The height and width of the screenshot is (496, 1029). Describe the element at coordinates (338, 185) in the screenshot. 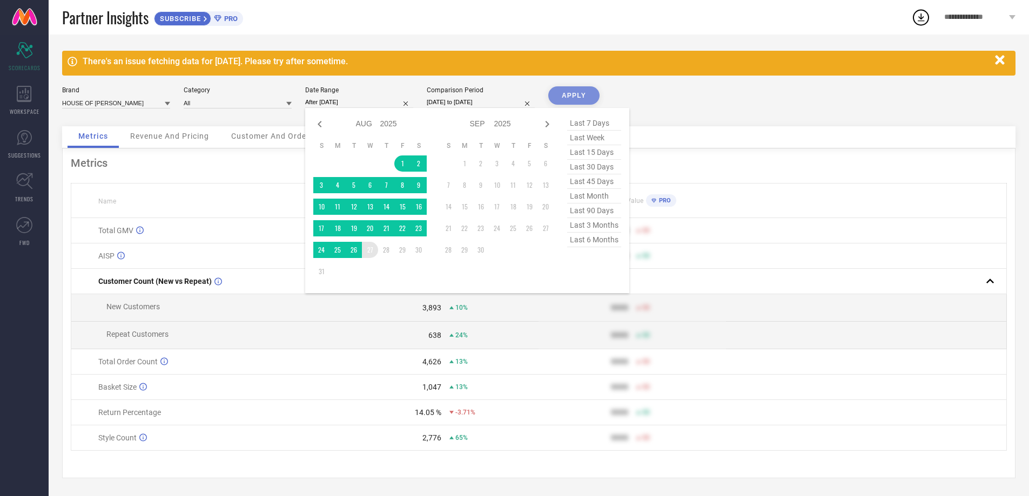

I see `td: Mon Aug 04 2025` at that location.